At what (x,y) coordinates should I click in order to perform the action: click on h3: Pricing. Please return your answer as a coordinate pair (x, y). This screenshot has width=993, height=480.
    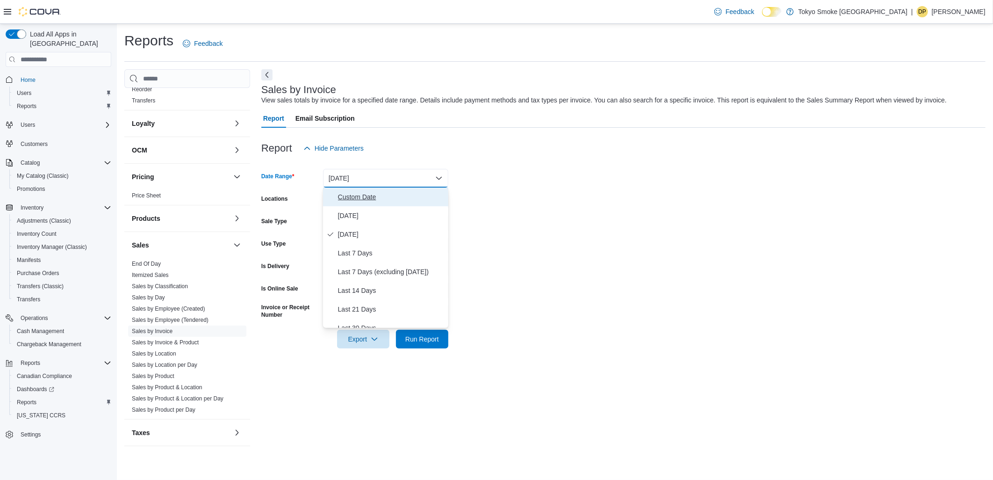
    Looking at the image, I should click on (143, 177).